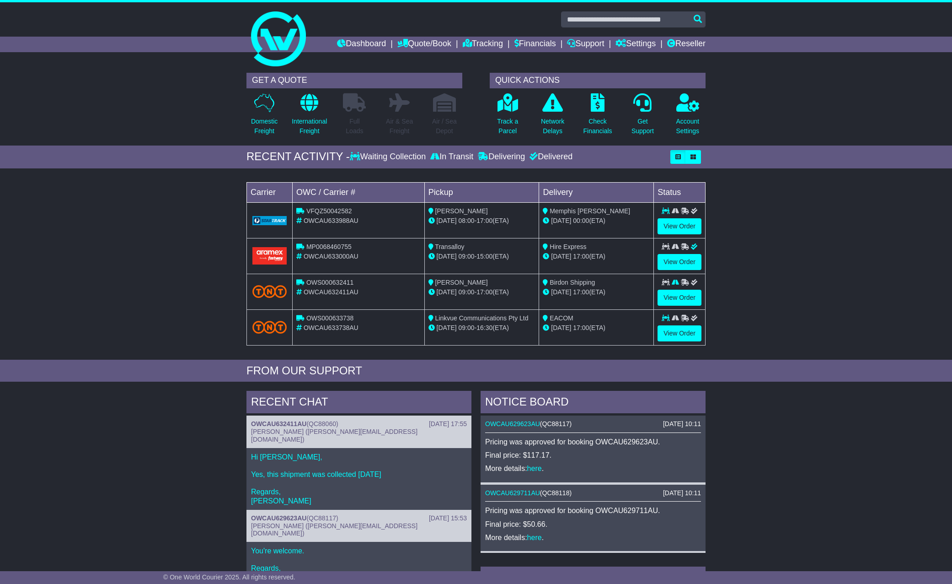 This screenshot has height=584, width=952. Describe the element at coordinates (598, 117) in the screenshot. I see `a: CheckFinancials` at that location.